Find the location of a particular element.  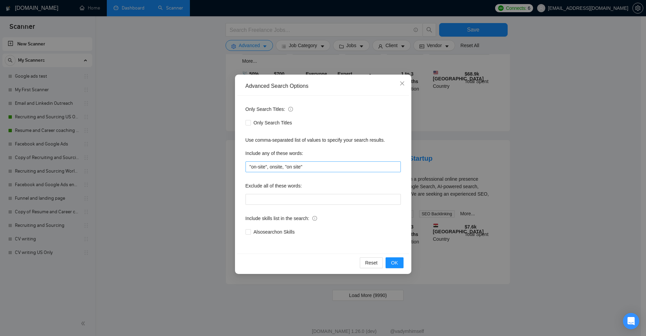

div: Use comma-separated list of values to specify your search results. is located at coordinates (323, 140).